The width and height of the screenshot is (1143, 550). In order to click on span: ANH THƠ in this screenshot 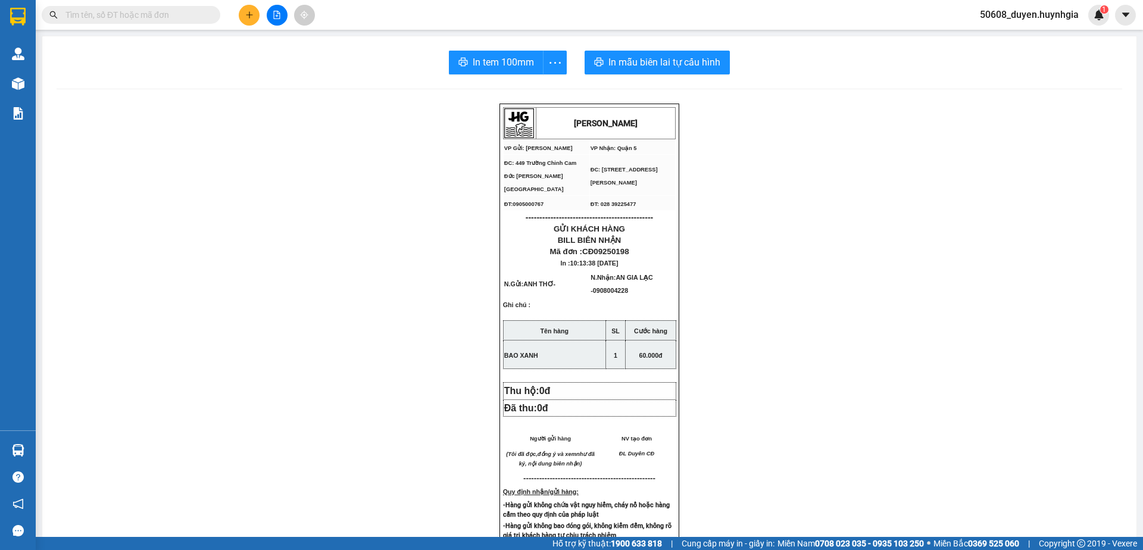, I will do `click(538, 284)`.